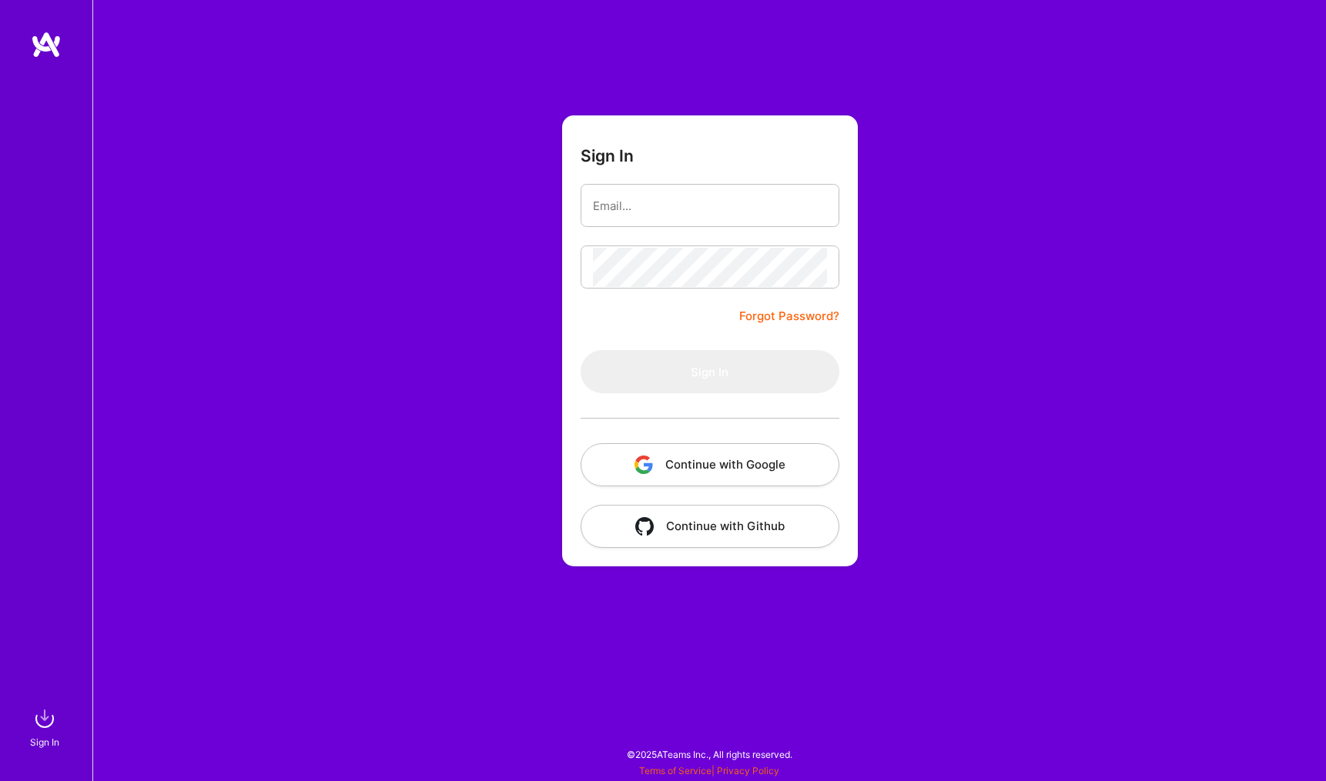  I want to click on button: Continue with Github, so click(710, 527).